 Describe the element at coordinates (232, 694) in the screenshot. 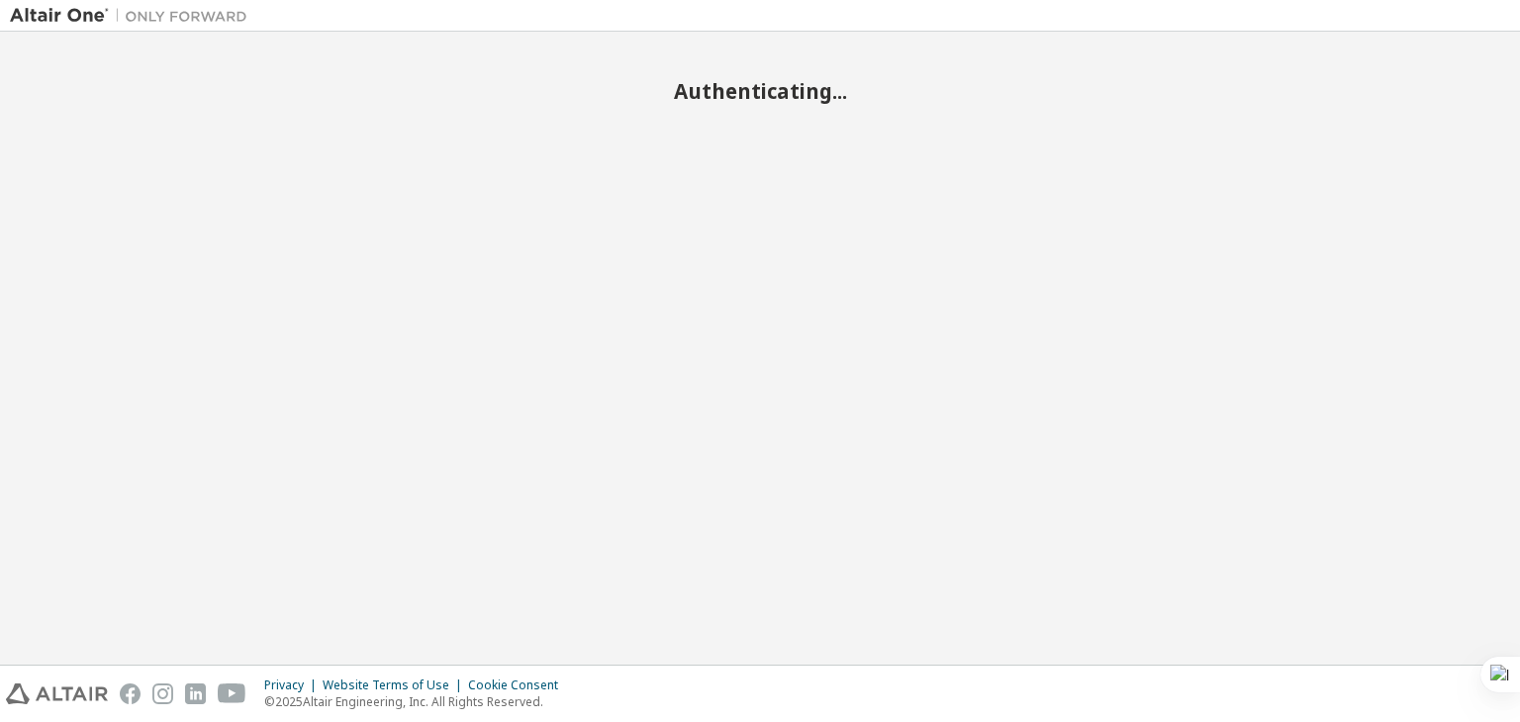

I see `img: youtube.svg` at that location.